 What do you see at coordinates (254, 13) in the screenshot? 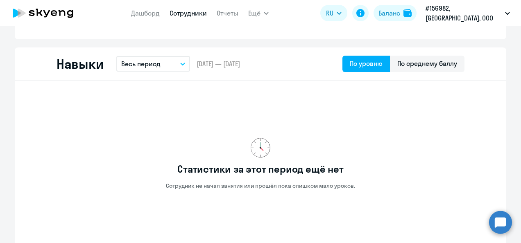
I see `span: Ещё` at bounding box center [254, 13].